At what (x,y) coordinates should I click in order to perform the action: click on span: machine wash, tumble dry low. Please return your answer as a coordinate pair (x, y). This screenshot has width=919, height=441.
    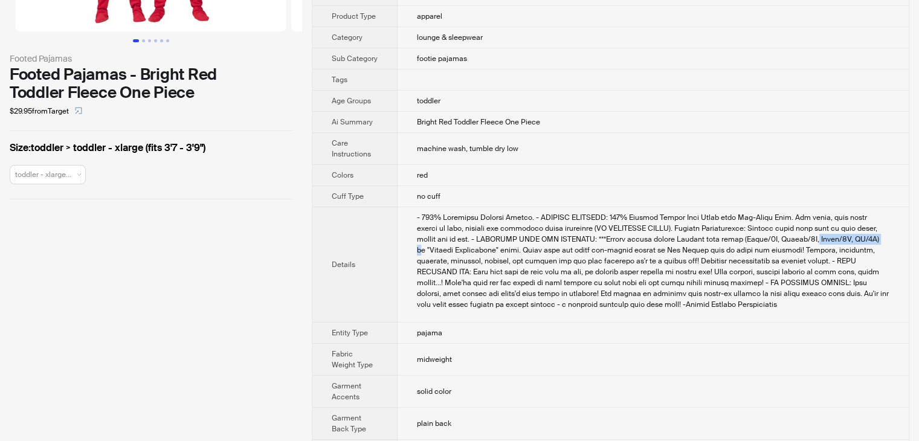
    Looking at the image, I should click on (468, 149).